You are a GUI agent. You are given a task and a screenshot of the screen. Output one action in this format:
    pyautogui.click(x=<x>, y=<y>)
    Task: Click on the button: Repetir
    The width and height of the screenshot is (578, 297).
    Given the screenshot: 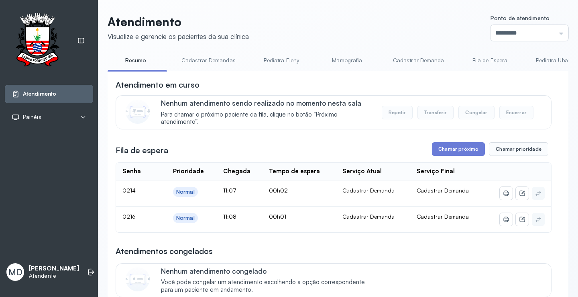 What is the action you would take?
    pyautogui.click(x=397, y=112)
    